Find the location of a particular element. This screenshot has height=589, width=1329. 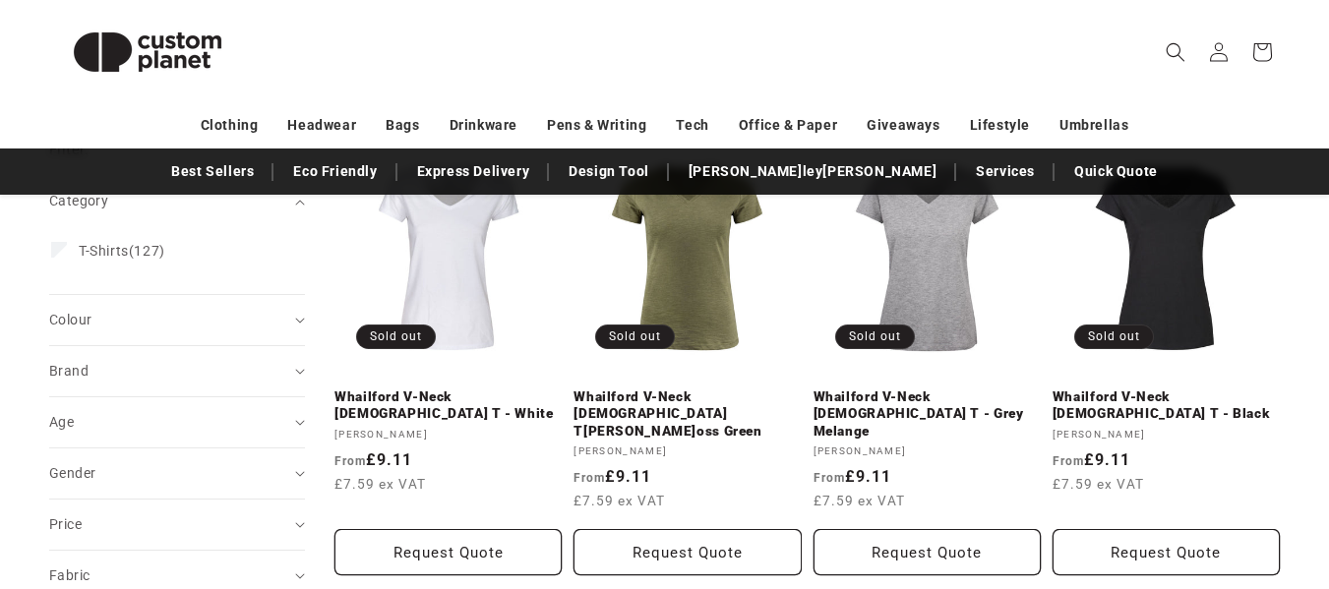

a: Umbrellas is located at coordinates (1094, 125).